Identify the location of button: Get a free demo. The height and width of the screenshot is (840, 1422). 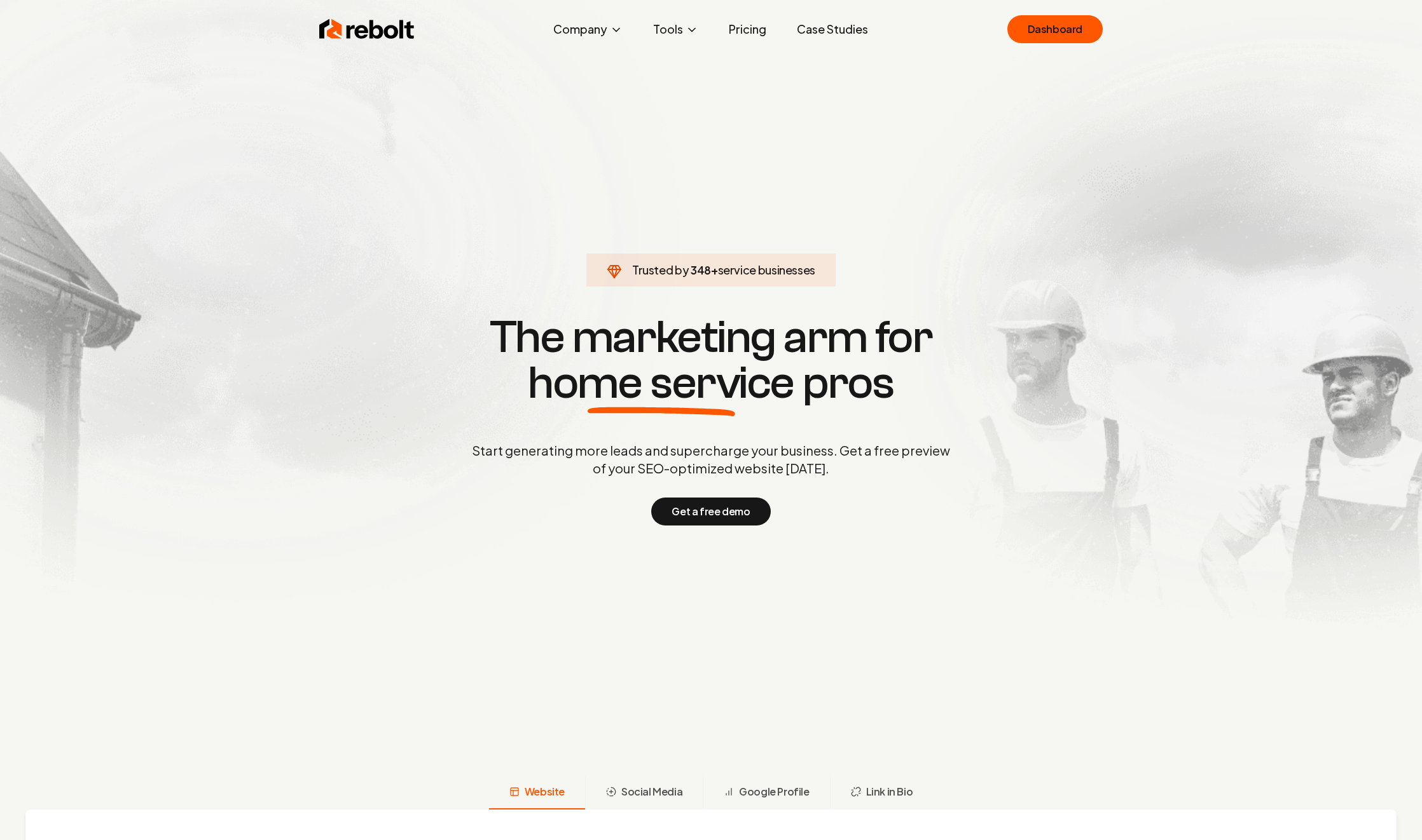
(710, 511).